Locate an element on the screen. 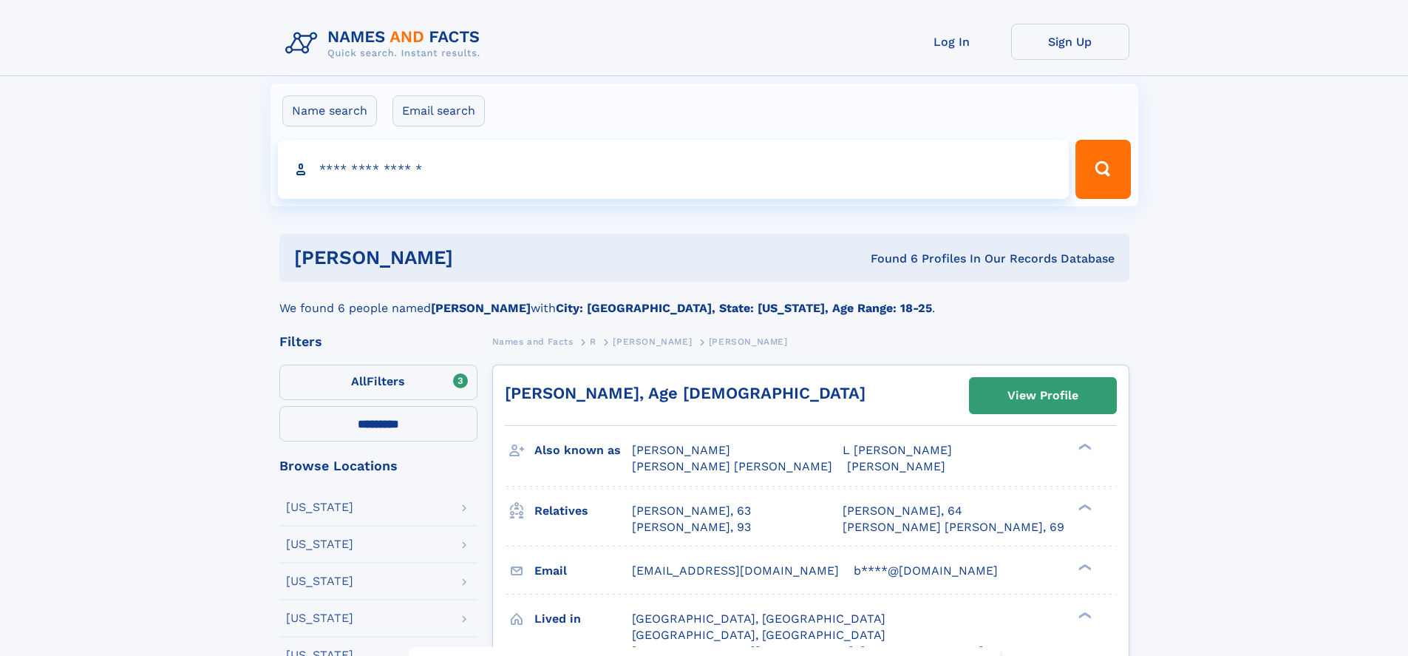 This screenshot has width=1408, height=656. div: Browse Locations is located at coordinates (378, 466).